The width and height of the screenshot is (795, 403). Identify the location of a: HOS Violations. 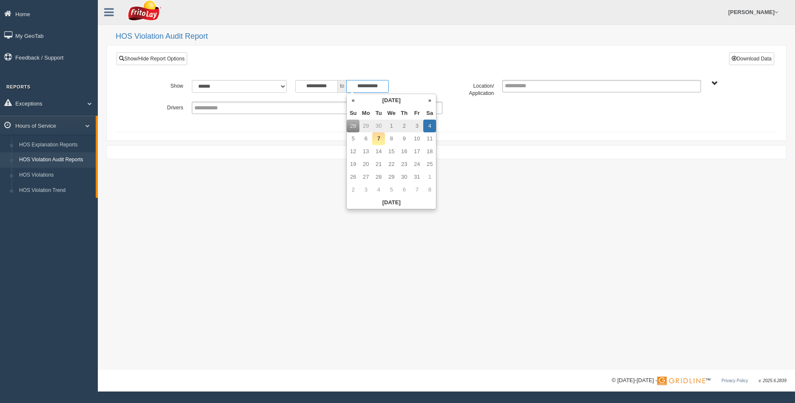
(55, 175).